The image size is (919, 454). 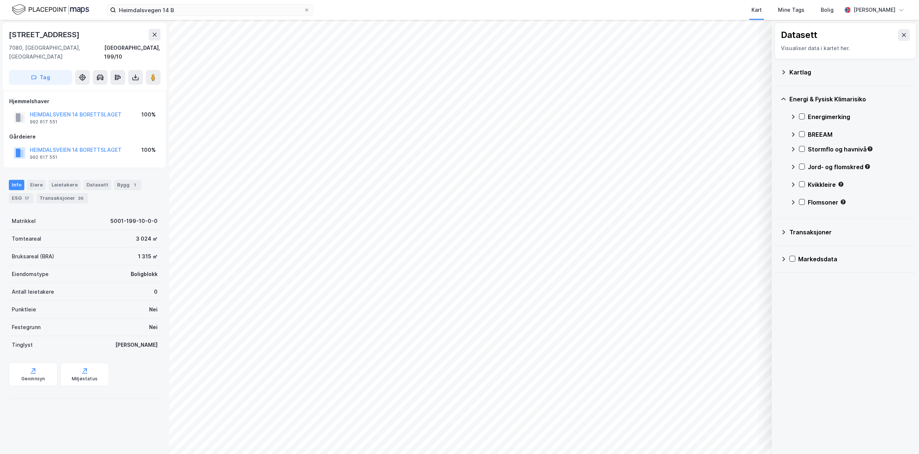 What do you see at coordinates (33, 256) in the screenshot?
I see `div: Bruksareal (BRA)` at bounding box center [33, 256].